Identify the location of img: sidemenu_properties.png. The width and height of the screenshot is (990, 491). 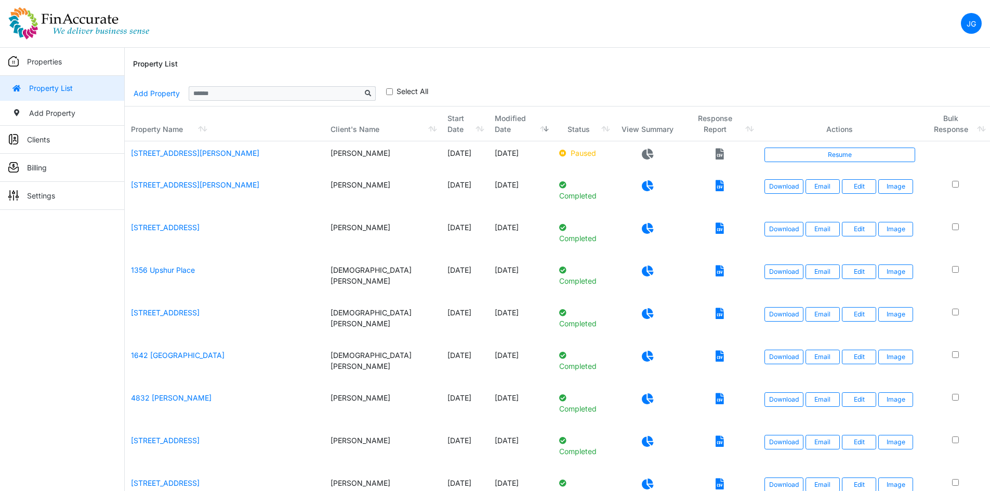
(14, 61).